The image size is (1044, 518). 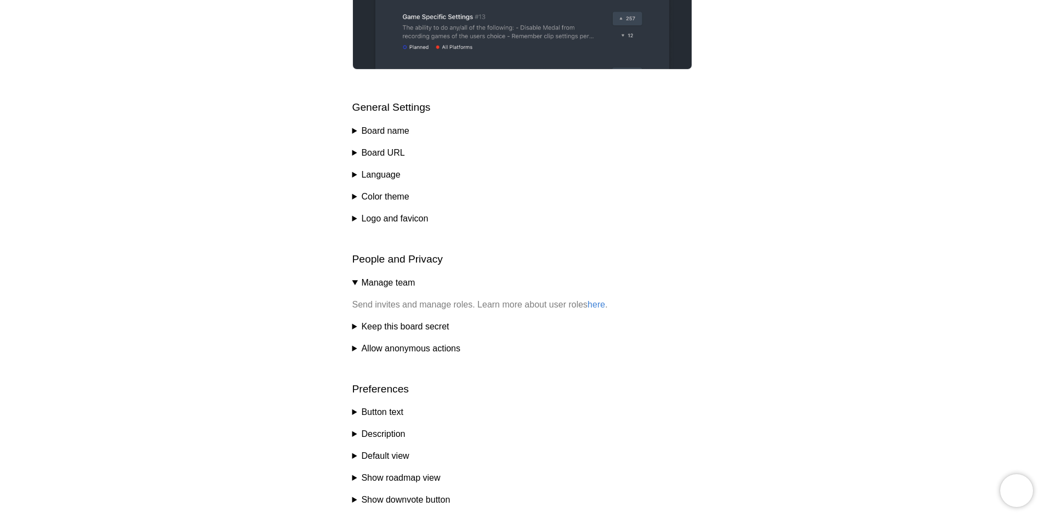 I want to click on summary: Logo and favicon, so click(x=522, y=219).